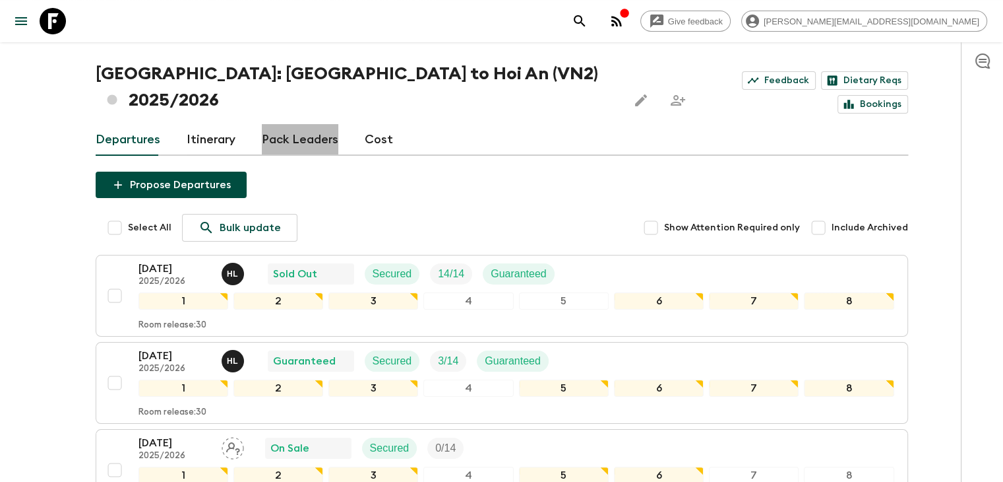 The width and height of the screenshot is (1003, 482). What do you see at coordinates (448, 361) in the screenshot?
I see `p: 3 / 14` at bounding box center [448, 361].